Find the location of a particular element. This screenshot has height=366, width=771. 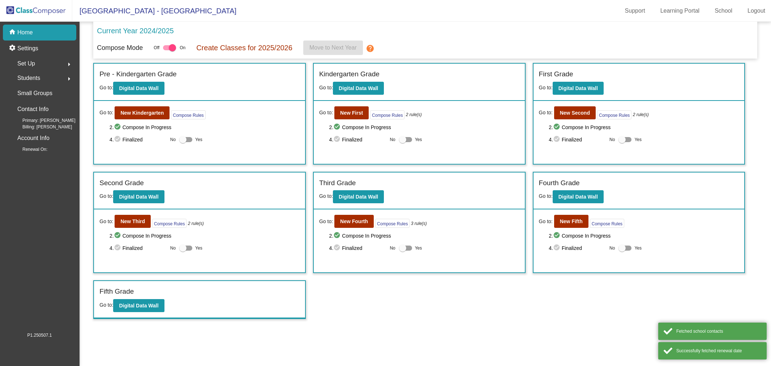

span: Move to Next Year is located at coordinates (333, 47).